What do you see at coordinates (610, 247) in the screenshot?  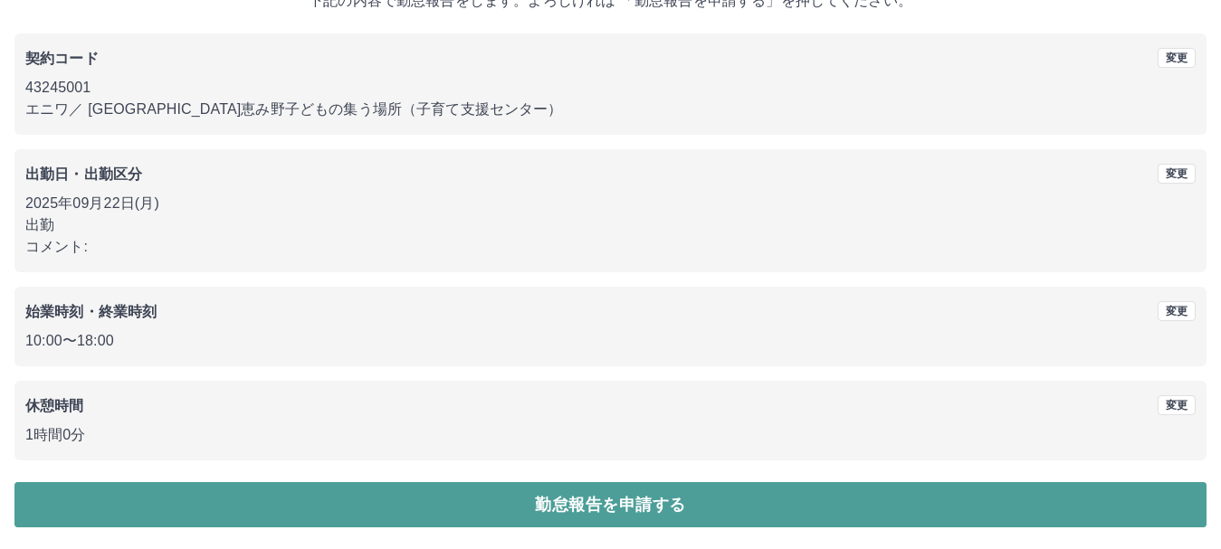 I see `p: コメント:` at bounding box center [610, 247].